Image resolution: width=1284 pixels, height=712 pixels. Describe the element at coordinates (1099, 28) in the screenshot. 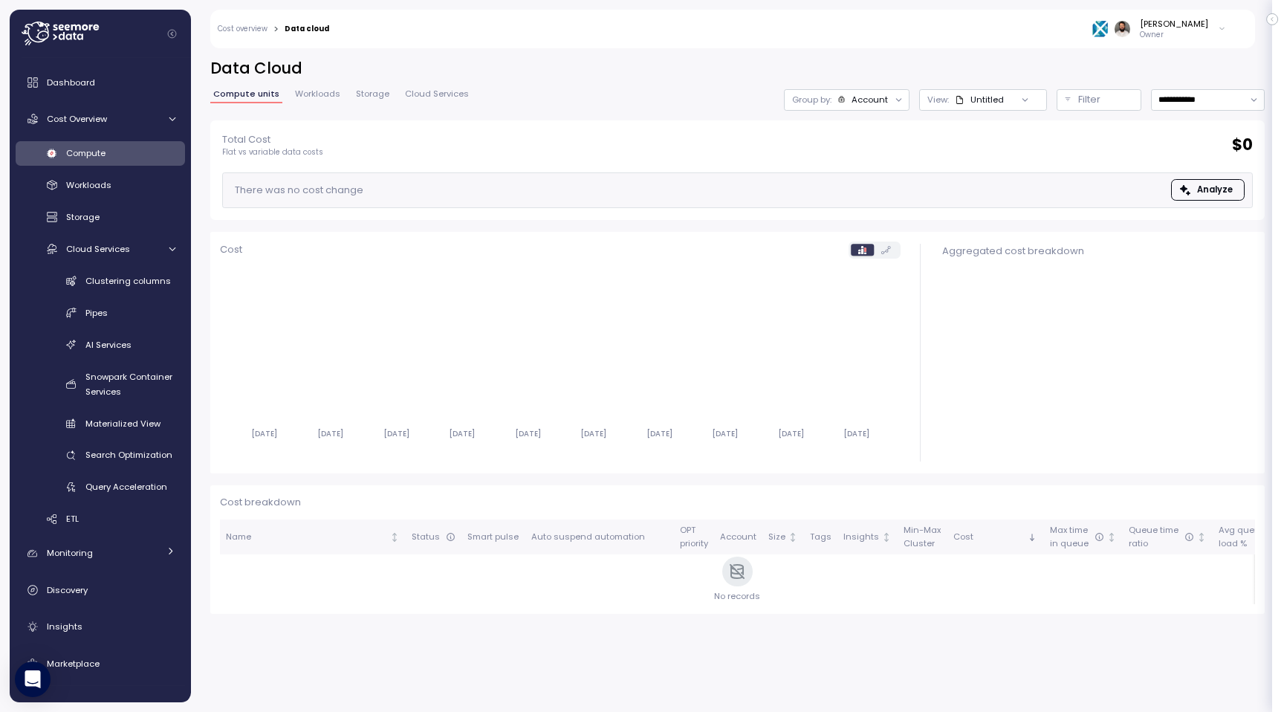

I see `img: 68bfcb35cd6837274e8268f7.PNG` at that location.